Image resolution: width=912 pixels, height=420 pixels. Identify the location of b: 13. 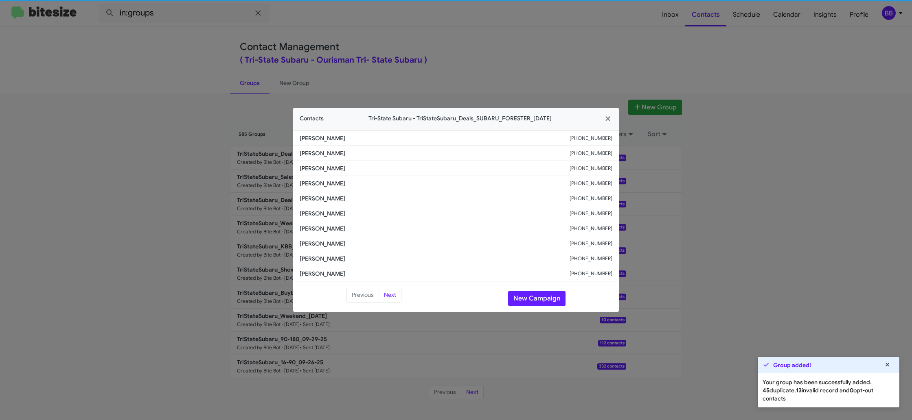
(799, 391).